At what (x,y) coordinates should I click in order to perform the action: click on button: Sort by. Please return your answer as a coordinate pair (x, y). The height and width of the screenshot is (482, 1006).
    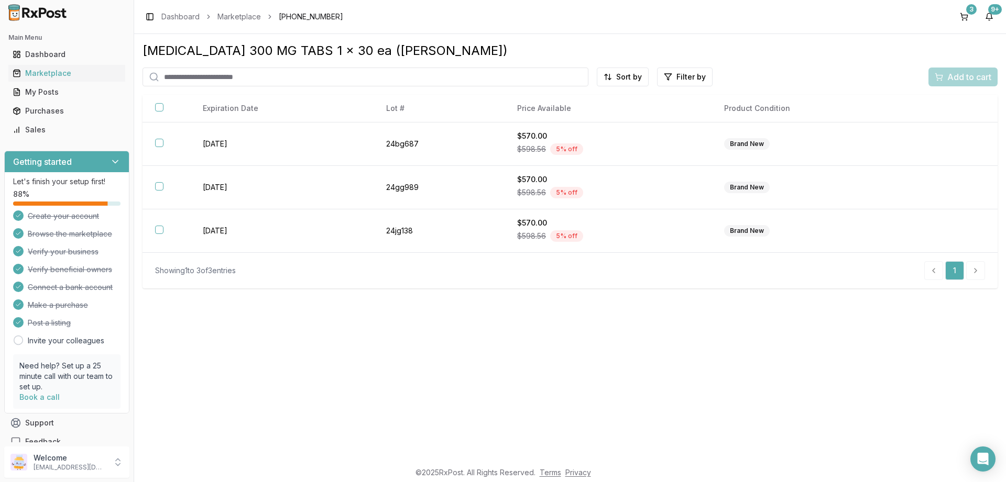
    Looking at the image, I should click on (622, 77).